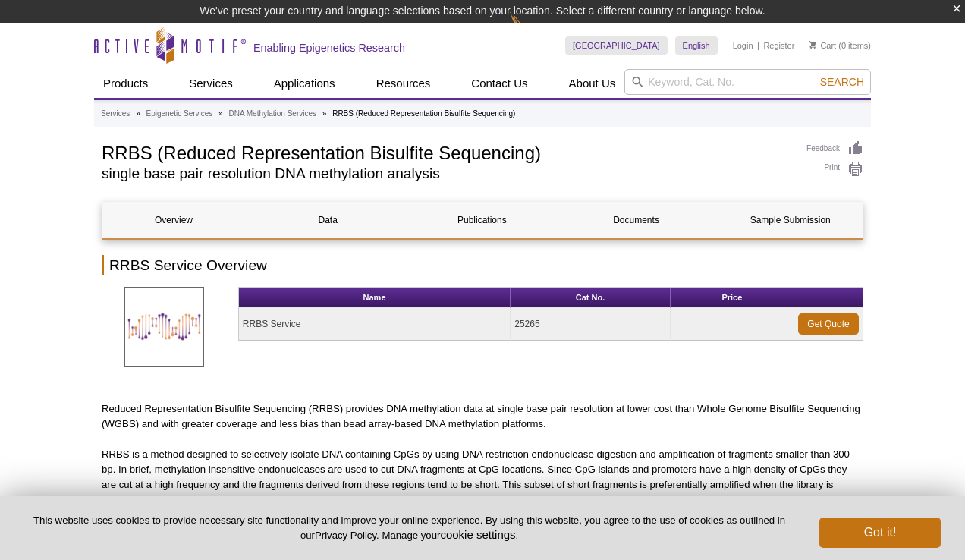  I want to click on a: Login, so click(743, 46).